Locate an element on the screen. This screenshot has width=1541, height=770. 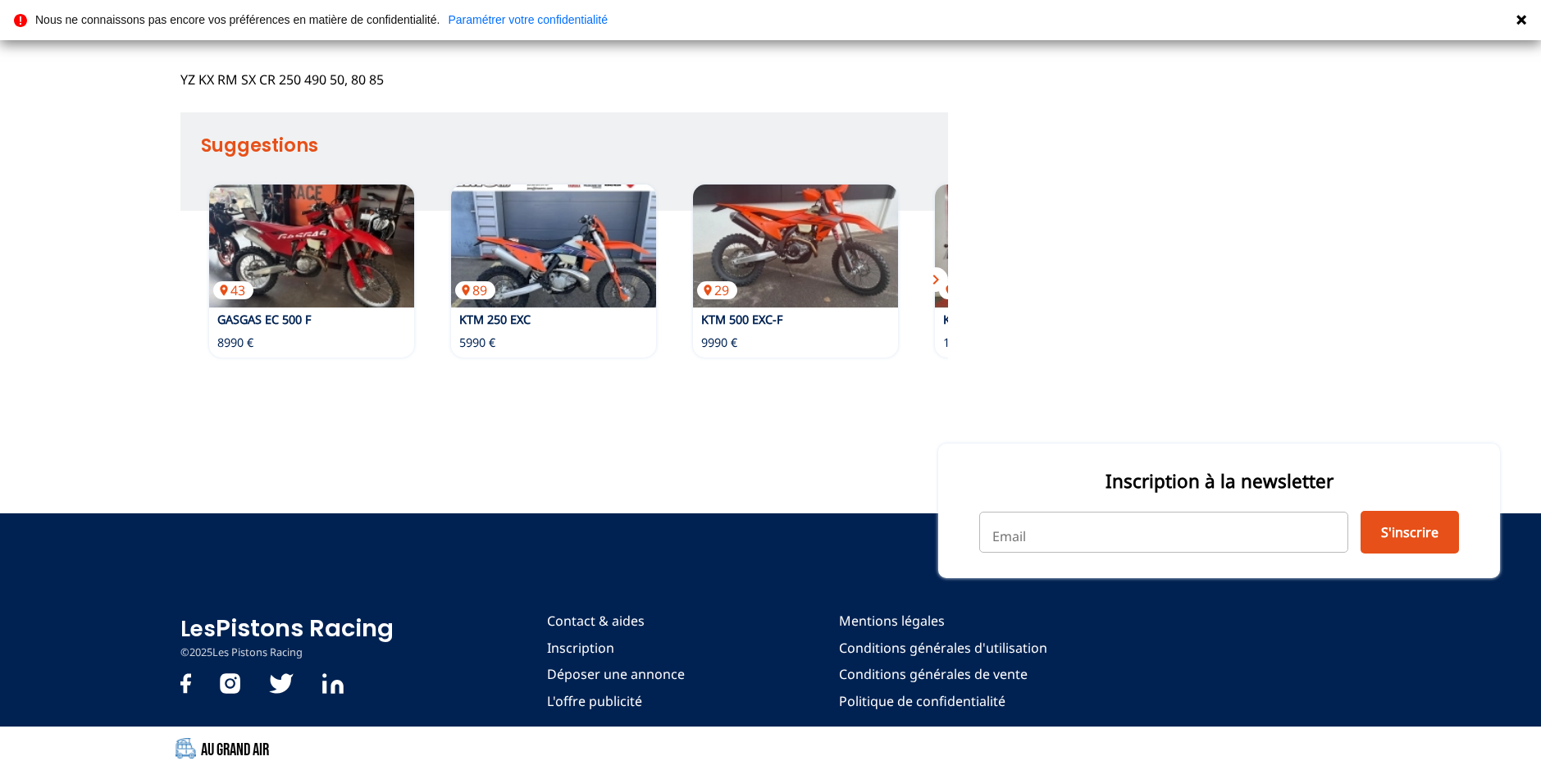
a: Inscription is located at coordinates (616, 648).